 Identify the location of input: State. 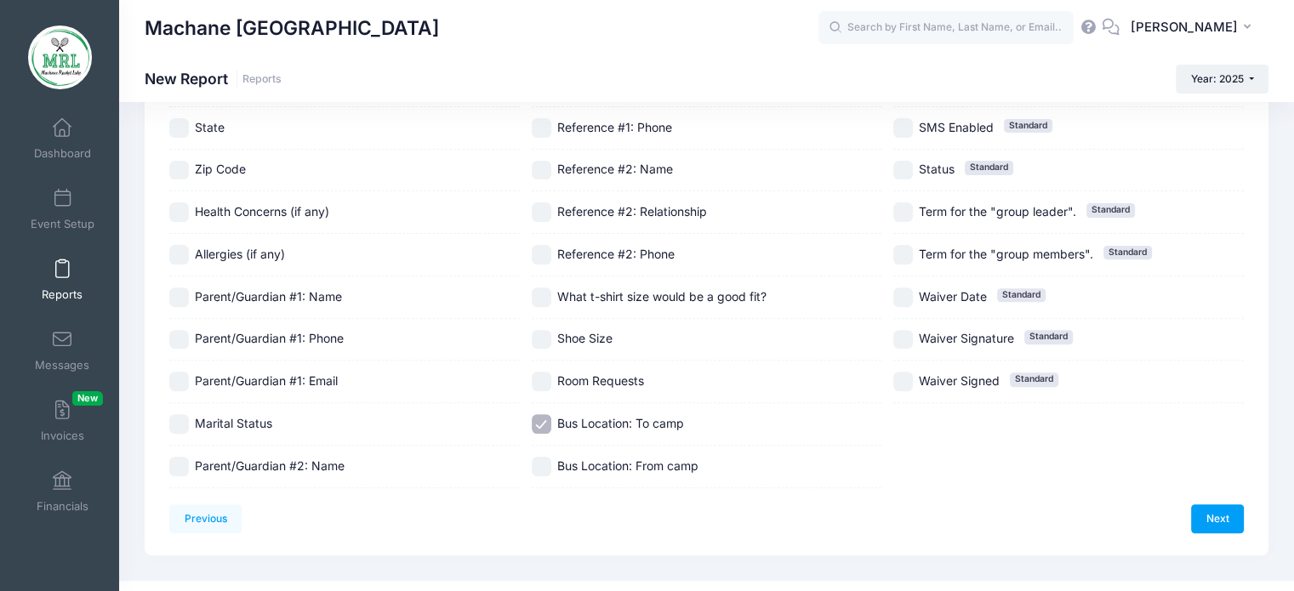
(179, 128).